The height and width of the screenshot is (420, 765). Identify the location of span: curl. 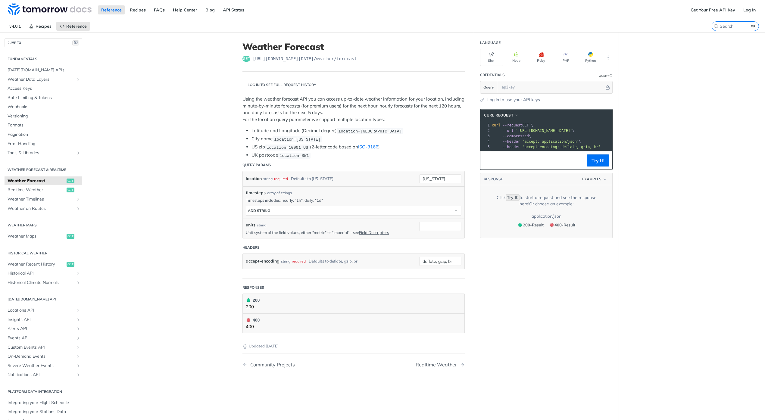
(496, 125).